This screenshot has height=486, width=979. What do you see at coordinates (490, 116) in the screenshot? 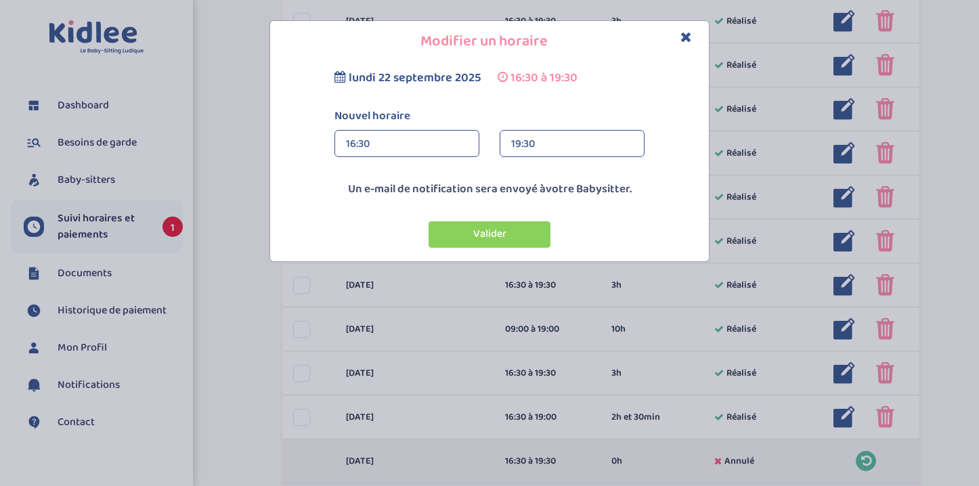
I see `label: Nouvel horaire` at bounding box center [490, 116].